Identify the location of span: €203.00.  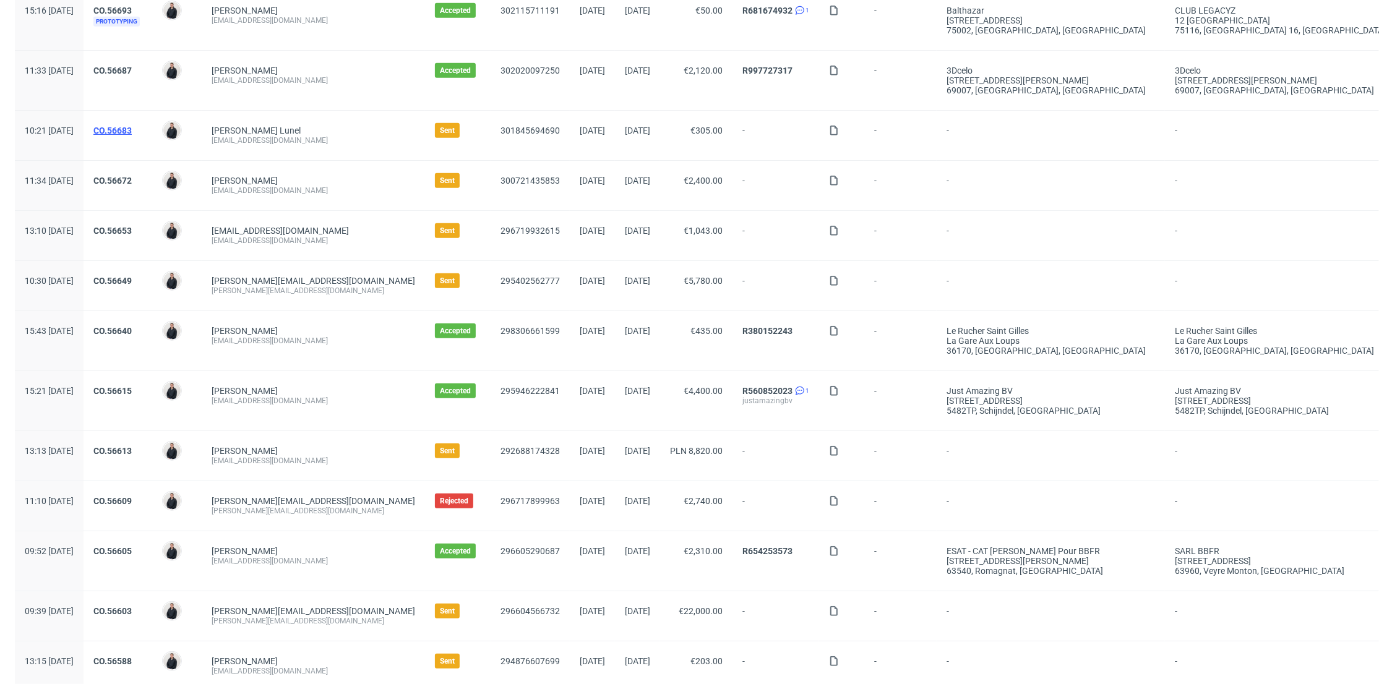
(707, 661).